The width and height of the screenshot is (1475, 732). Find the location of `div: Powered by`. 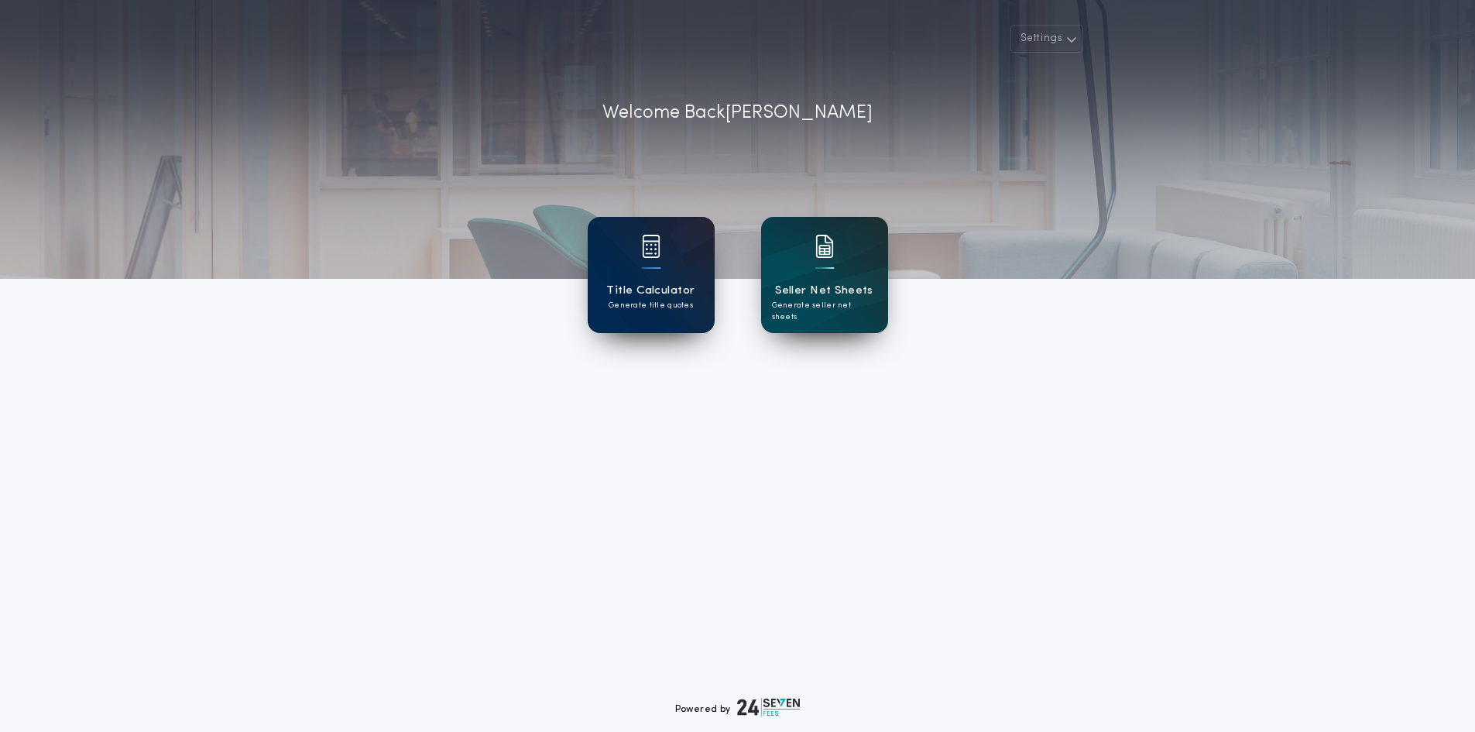

div: Powered by is located at coordinates (738, 707).